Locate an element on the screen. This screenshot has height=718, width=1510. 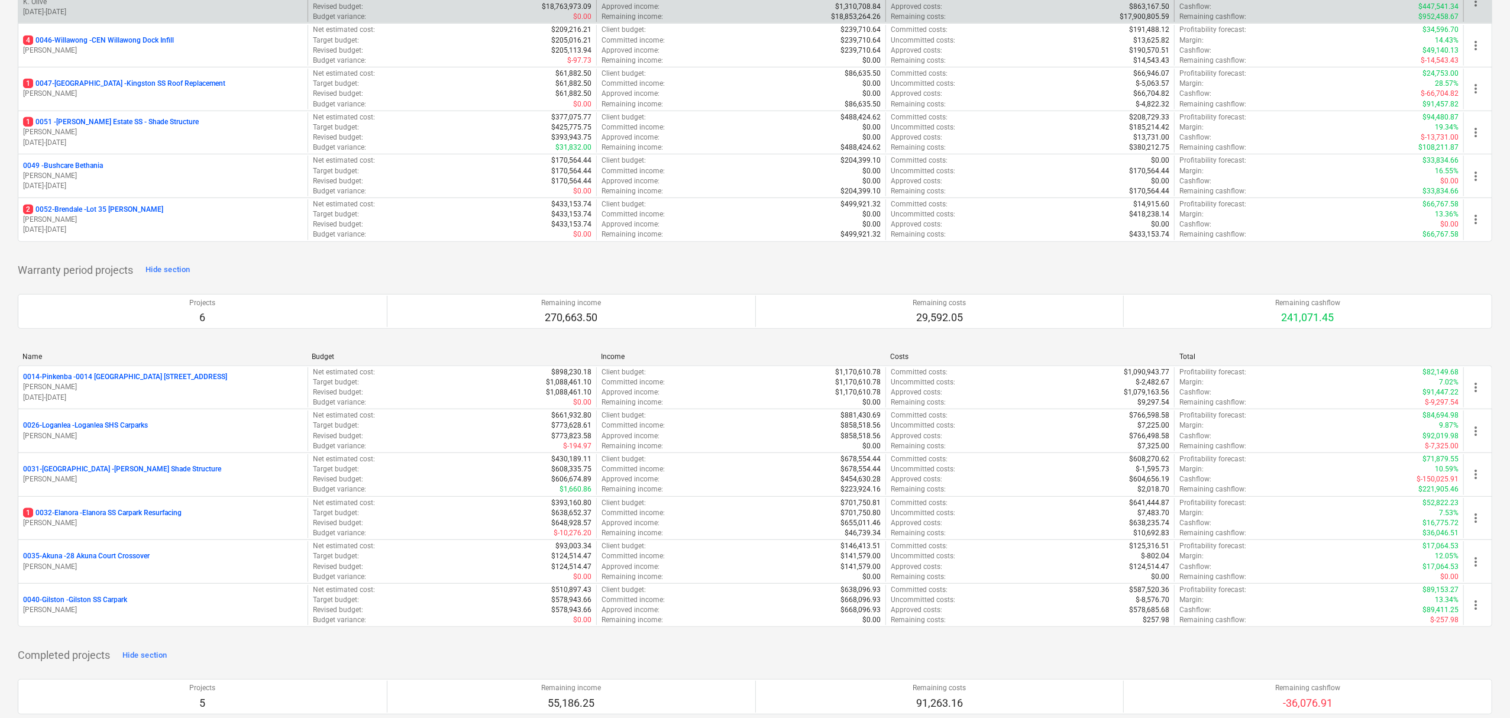
p: $1,088,461.10 is located at coordinates (568, 382).